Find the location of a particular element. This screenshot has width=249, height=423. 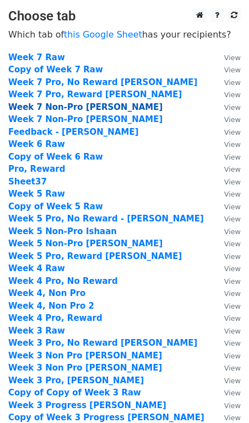

strong: Copy of Week 6 Raw is located at coordinates (56, 157).